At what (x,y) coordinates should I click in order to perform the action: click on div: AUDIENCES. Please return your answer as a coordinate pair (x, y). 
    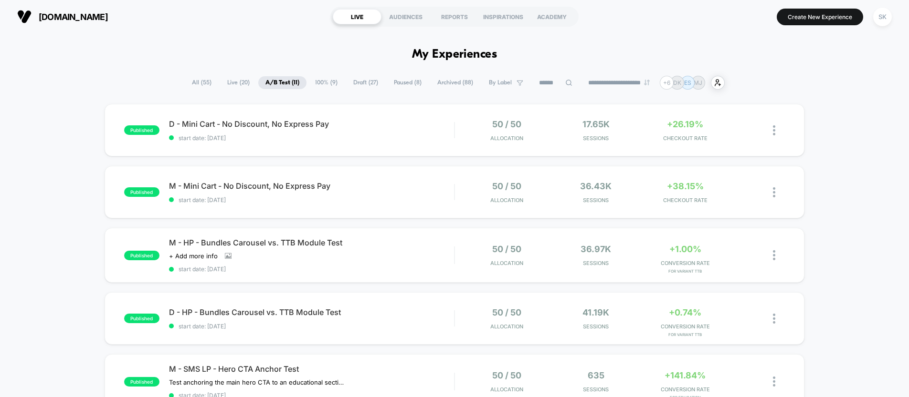
    Looking at the image, I should click on (406, 17).